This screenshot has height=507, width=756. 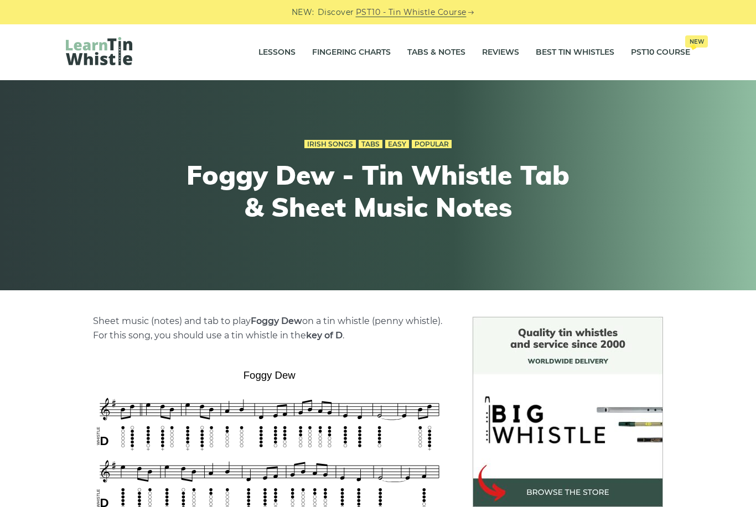 What do you see at coordinates (696, 42) in the screenshot?
I see `span: New` at bounding box center [696, 42].